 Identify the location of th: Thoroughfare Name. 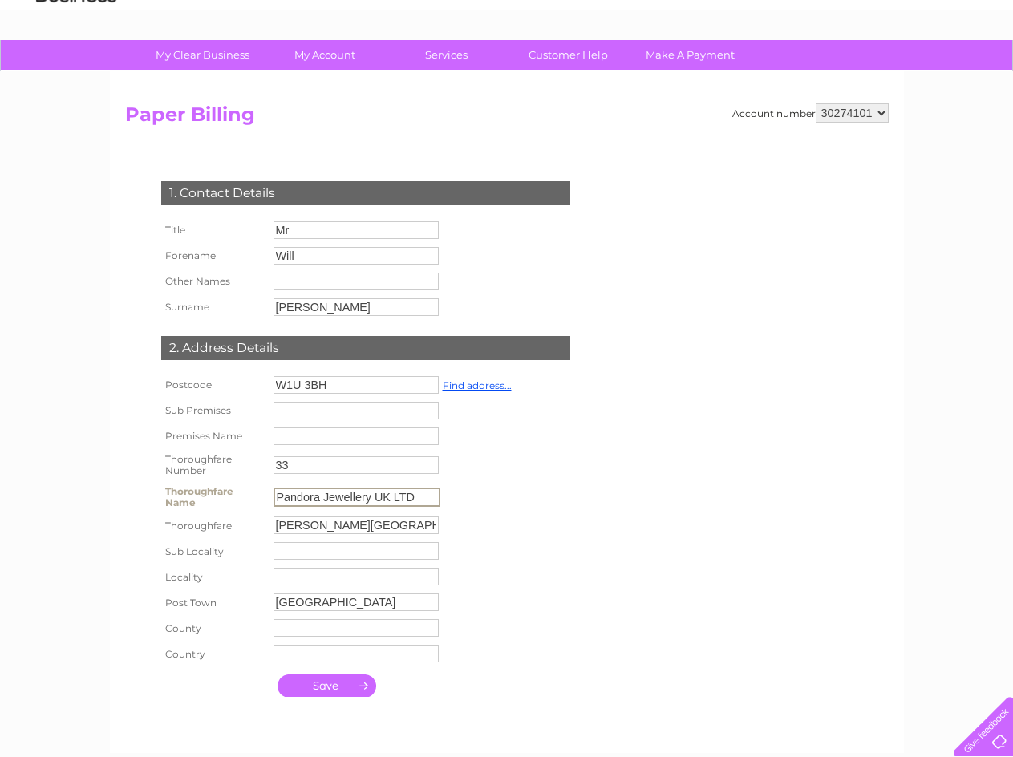
(213, 497).